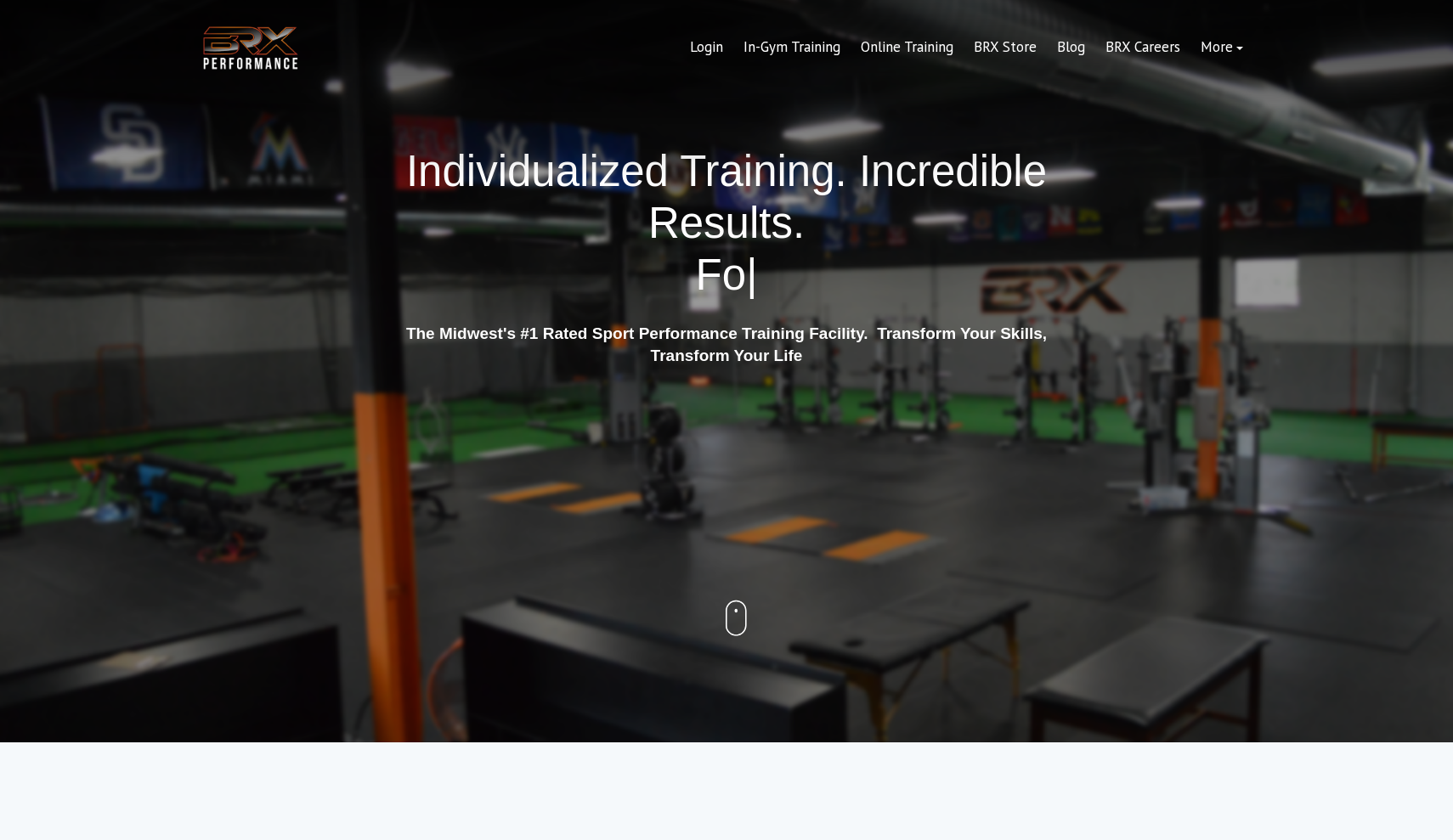 The height and width of the screenshot is (840, 1453). Describe the element at coordinates (706, 47) in the screenshot. I see `a: Login` at that location.